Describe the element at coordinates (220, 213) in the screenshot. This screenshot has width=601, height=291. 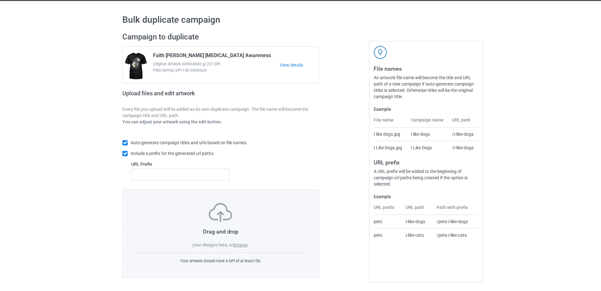
I see `img: svg+xml;base64,PD94bWwgdmVyc2lvbj0iMS4wIiBlbmNvZGluZz0iVVRGLTgiPz4KPHN2ZyB3aWR0aD0iNzVweCIgaGVpZ2...` at that location.